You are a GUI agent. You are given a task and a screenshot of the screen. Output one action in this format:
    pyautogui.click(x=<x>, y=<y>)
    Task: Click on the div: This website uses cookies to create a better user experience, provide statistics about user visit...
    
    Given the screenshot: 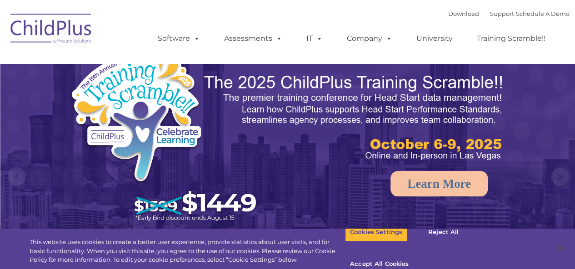 What is the action you would take?
    pyautogui.click(x=187, y=251)
    